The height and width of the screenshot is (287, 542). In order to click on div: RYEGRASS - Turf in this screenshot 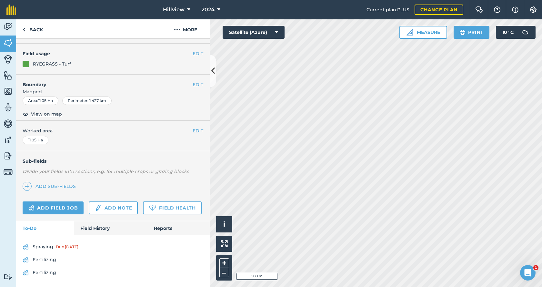, I will do `click(52, 64)`.